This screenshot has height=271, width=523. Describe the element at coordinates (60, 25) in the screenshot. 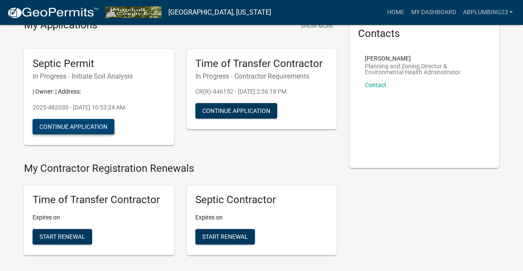

I see `h4: My Applications` at that location.